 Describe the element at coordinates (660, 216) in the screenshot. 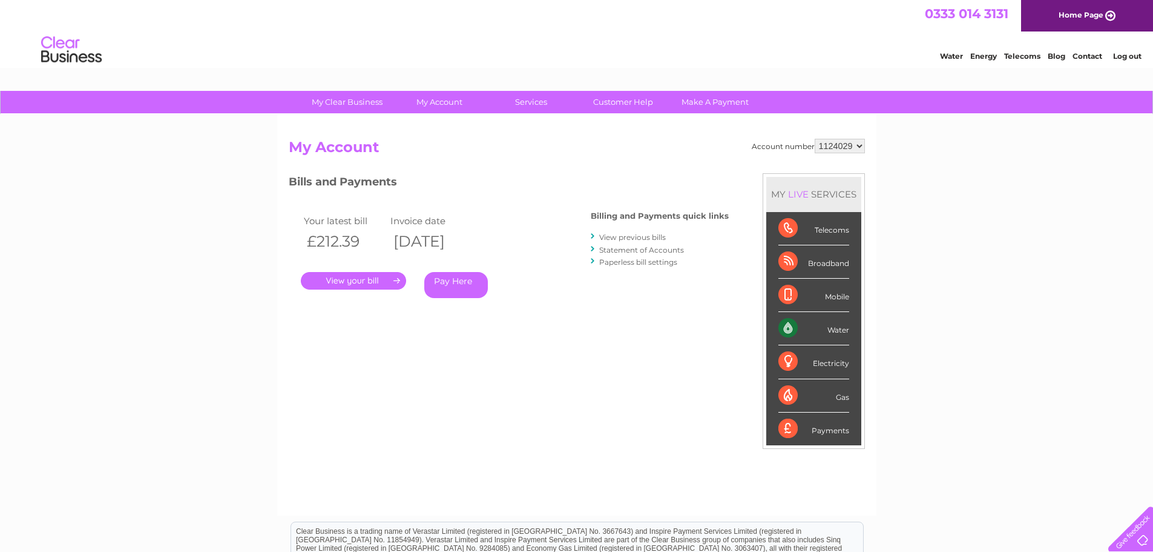

I see `h4: Billing and Payments quick links` at that location.